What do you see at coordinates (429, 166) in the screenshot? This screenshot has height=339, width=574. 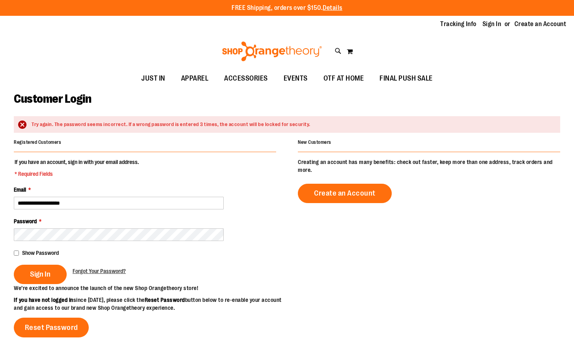 I see `p: Creating an account has many benefits: check out faster, keep more than one address, track orders...` at bounding box center [429, 166].